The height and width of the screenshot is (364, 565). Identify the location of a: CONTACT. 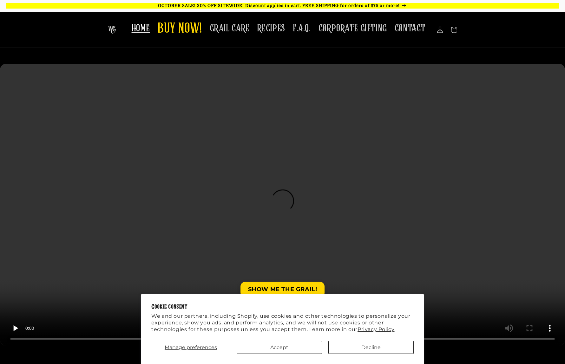
(410, 28).